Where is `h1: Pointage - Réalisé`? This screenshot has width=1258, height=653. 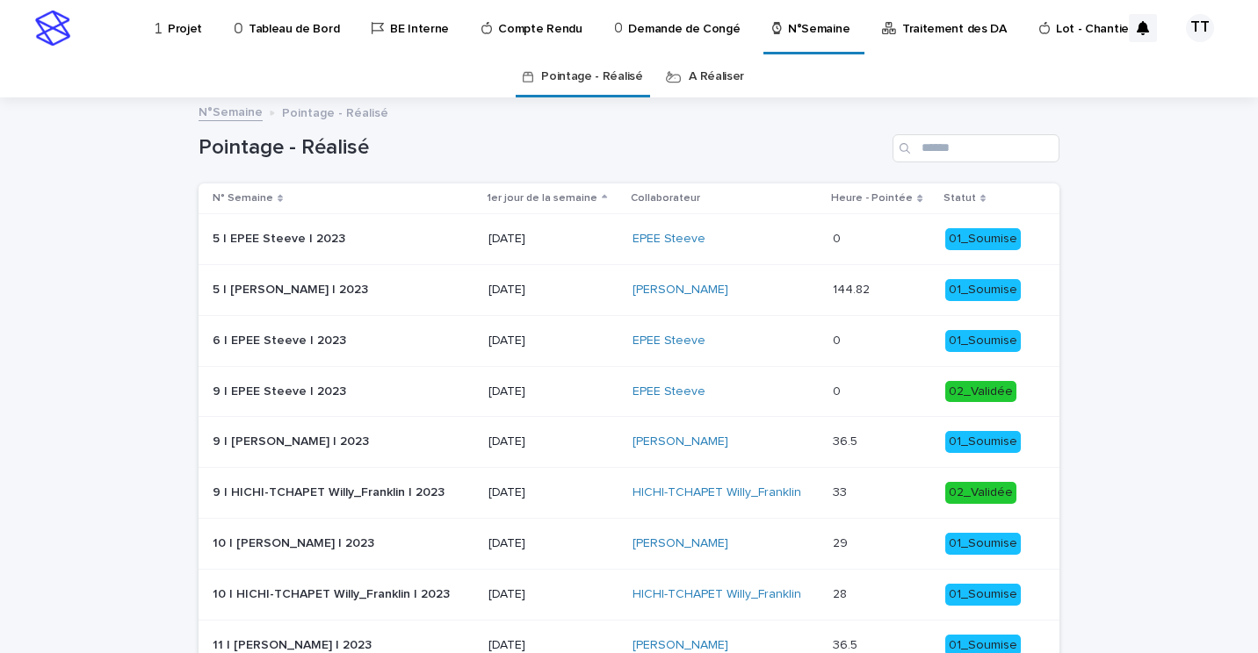
h1: Pointage - Réalisé is located at coordinates (542, 148).